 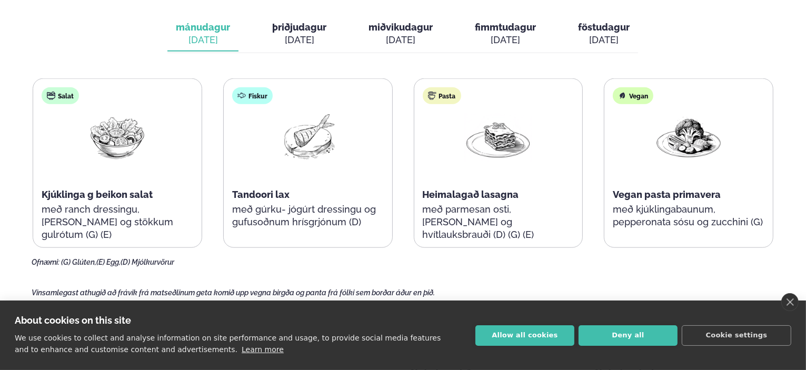 What do you see at coordinates (789, 302) in the screenshot?
I see `a: close` at bounding box center [789, 302].